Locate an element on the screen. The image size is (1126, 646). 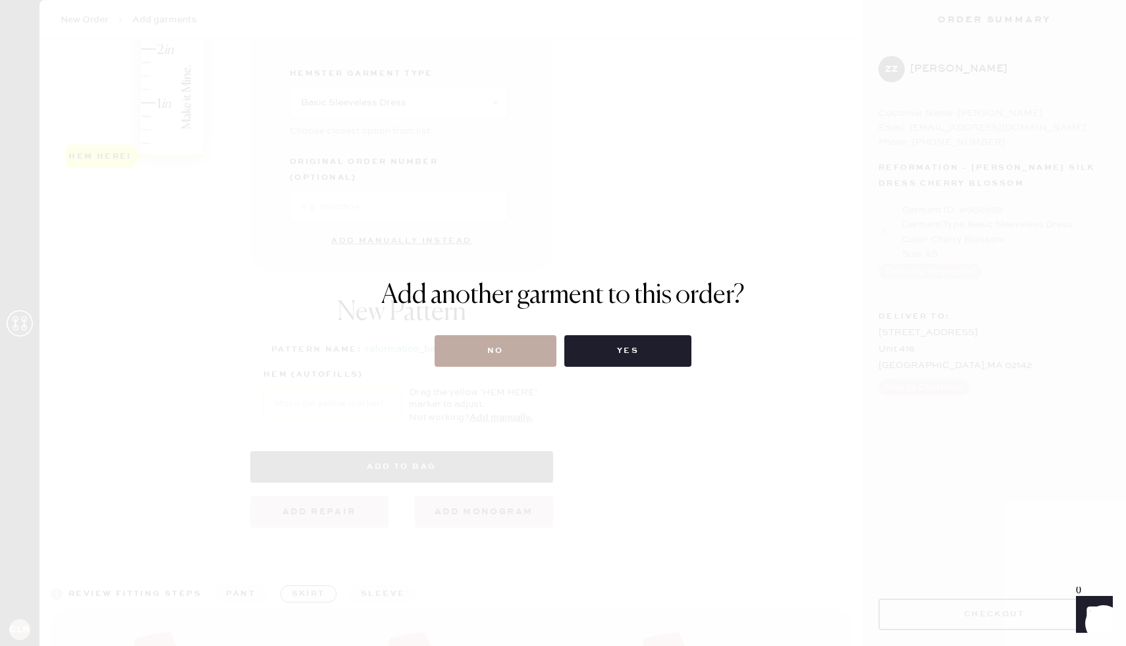
button: Yes is located at coordinates (627, 351).